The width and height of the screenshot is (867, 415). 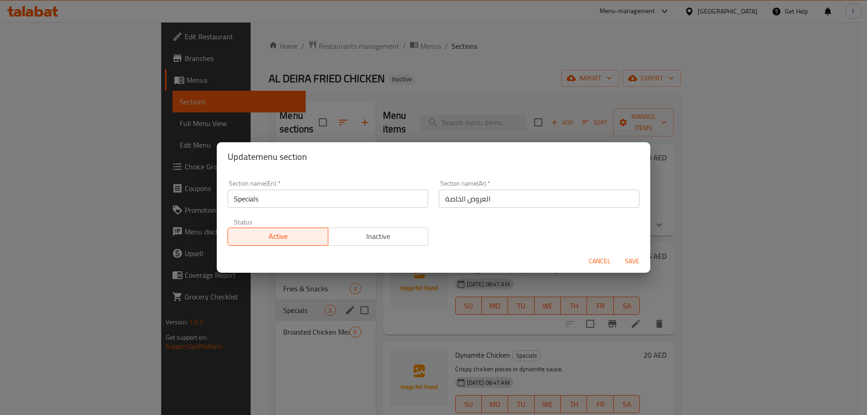 I want to click on span: Inactive, so click(x=378, y=236).